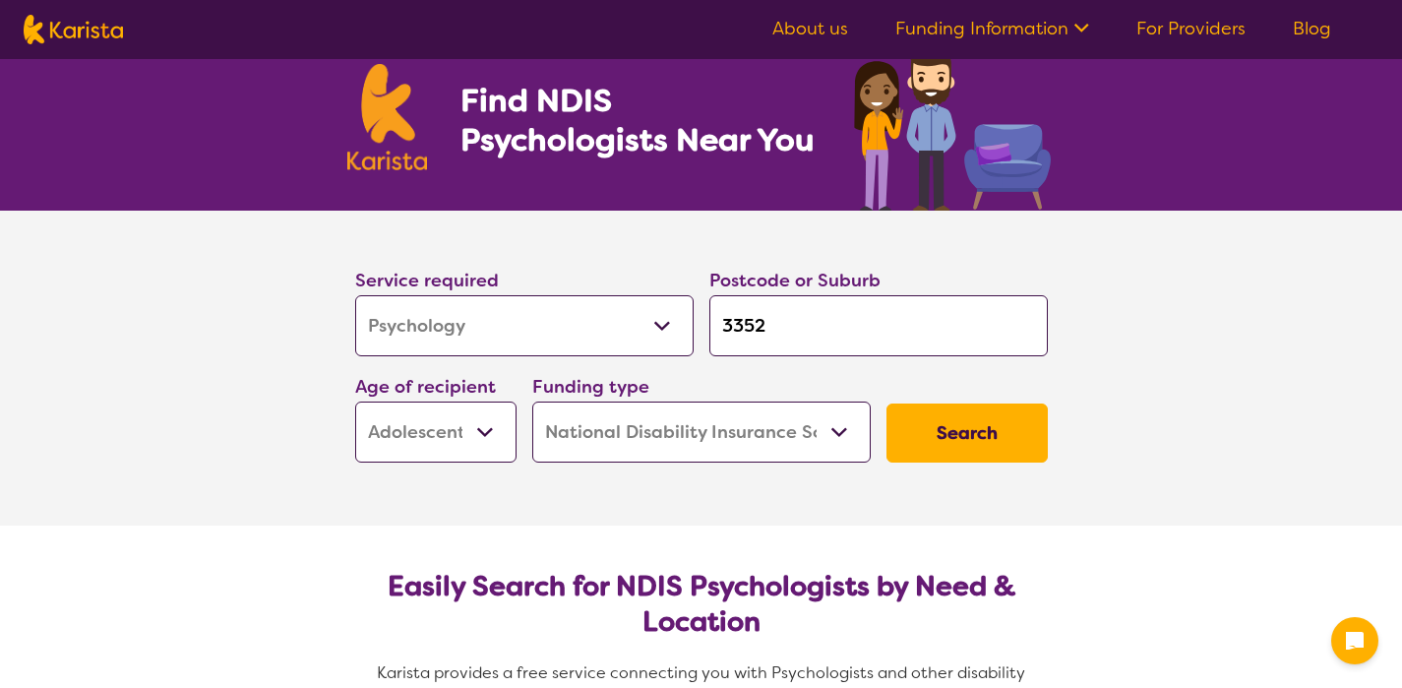 Image resolution: width=1402 pixels, height=688 pixels. Describe the element at coordinates (643, 120) in the screenshot. I see `h1: Find NDIS Psychologists Near You` at that location.